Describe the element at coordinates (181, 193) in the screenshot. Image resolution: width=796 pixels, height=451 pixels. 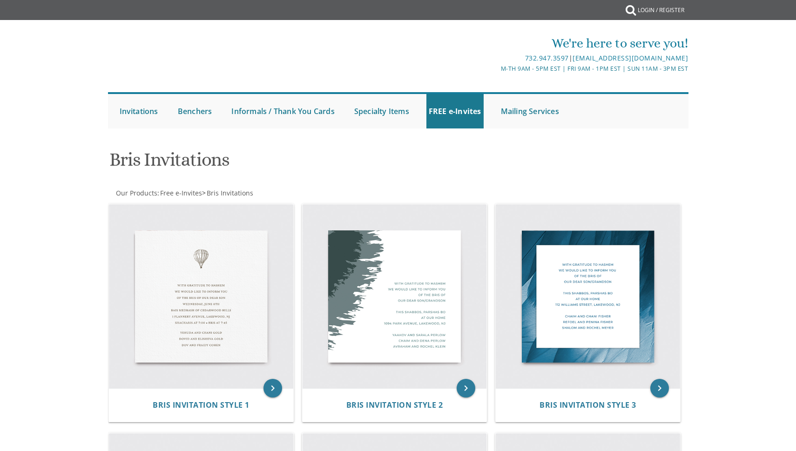
I see `span: Free e-Invites` at that location.